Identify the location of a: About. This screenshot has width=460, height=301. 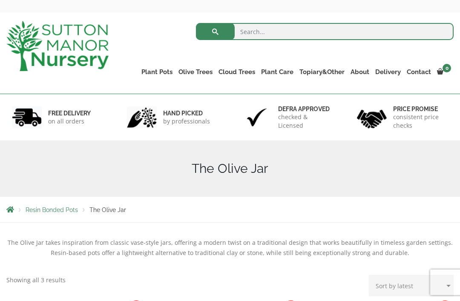
(360, 72).